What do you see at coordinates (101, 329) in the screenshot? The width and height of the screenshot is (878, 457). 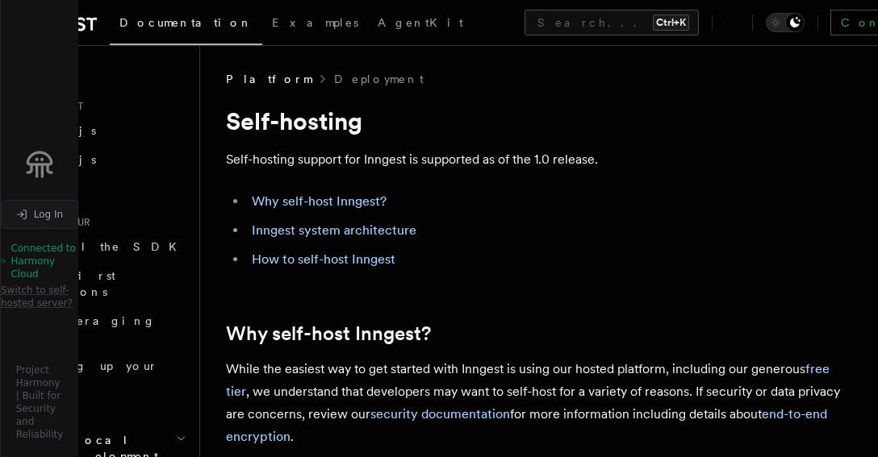 I see `a: Leveraging Steps` at bounding box center [101, 329].